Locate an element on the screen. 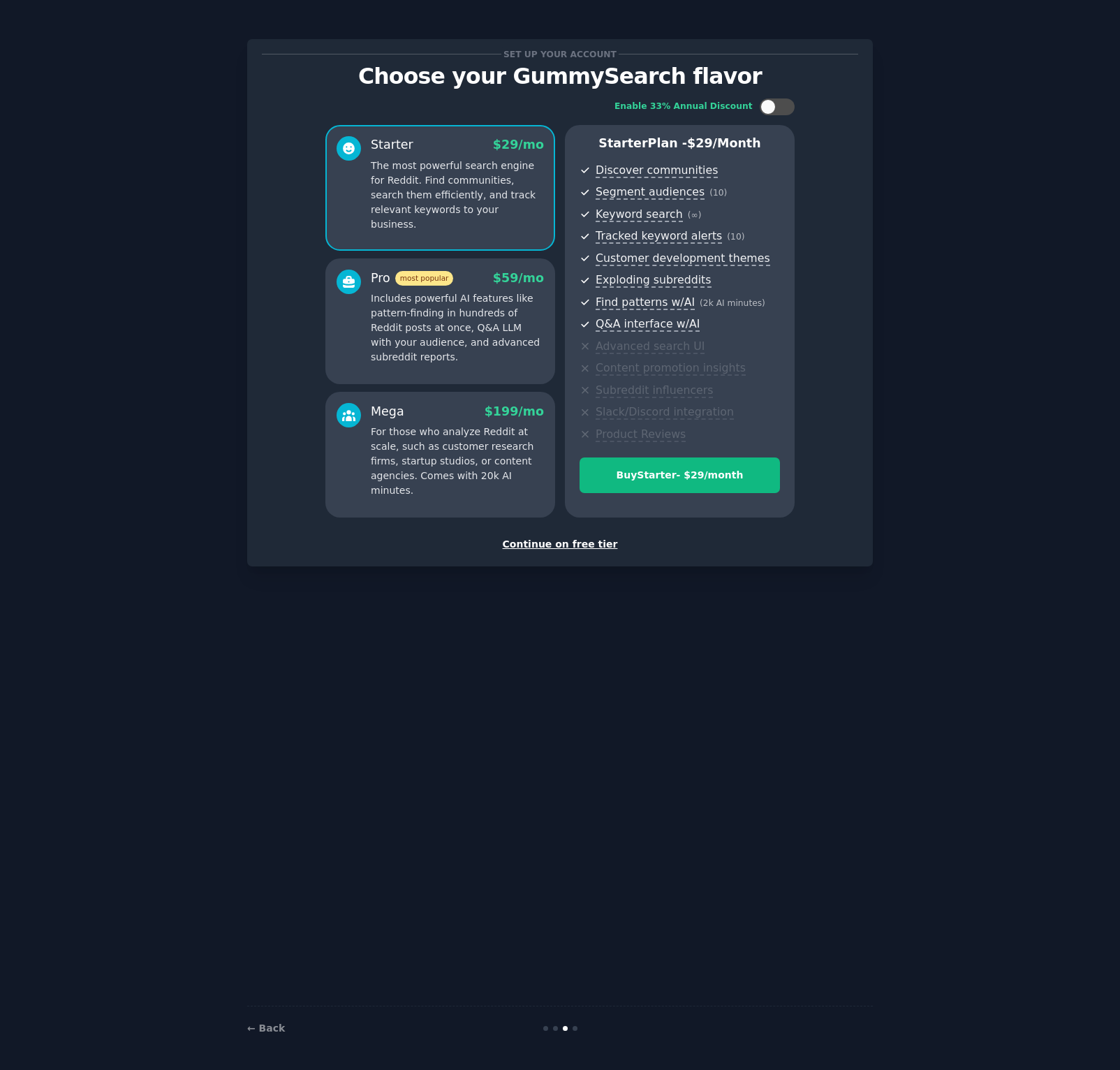  p: The most powerful search engine for Reddit. Find communities, search them efficiently, and track ... is located at coordinates (458, 195).